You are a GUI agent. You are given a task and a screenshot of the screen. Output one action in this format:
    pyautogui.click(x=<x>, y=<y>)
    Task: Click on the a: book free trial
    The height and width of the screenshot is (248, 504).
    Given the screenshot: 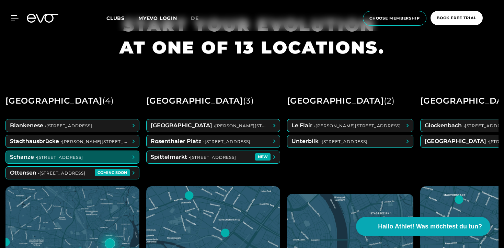 What is the action you would take?
    pyautogui.click(x=457, y=18)
    